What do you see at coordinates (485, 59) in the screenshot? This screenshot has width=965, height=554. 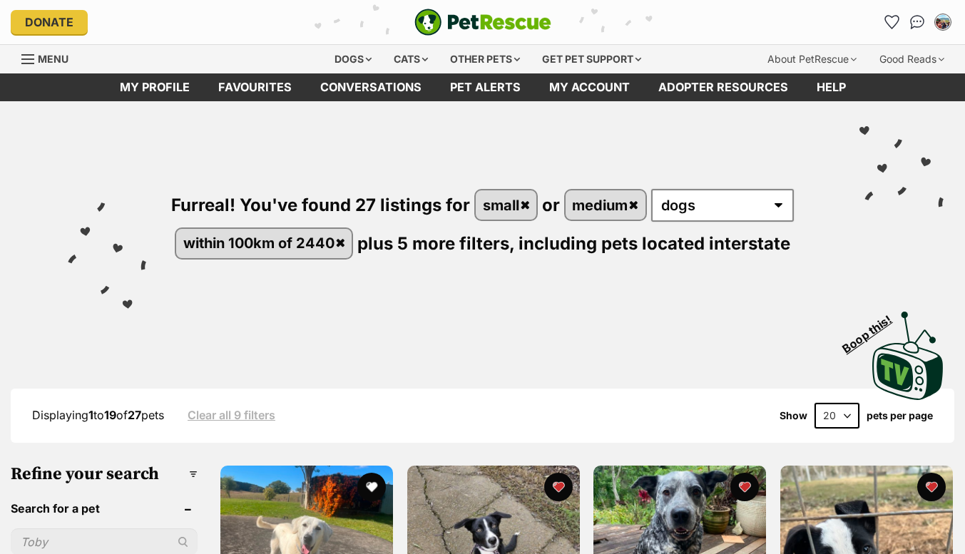 I see `div: Other pets` at bounding box center [485, 59].